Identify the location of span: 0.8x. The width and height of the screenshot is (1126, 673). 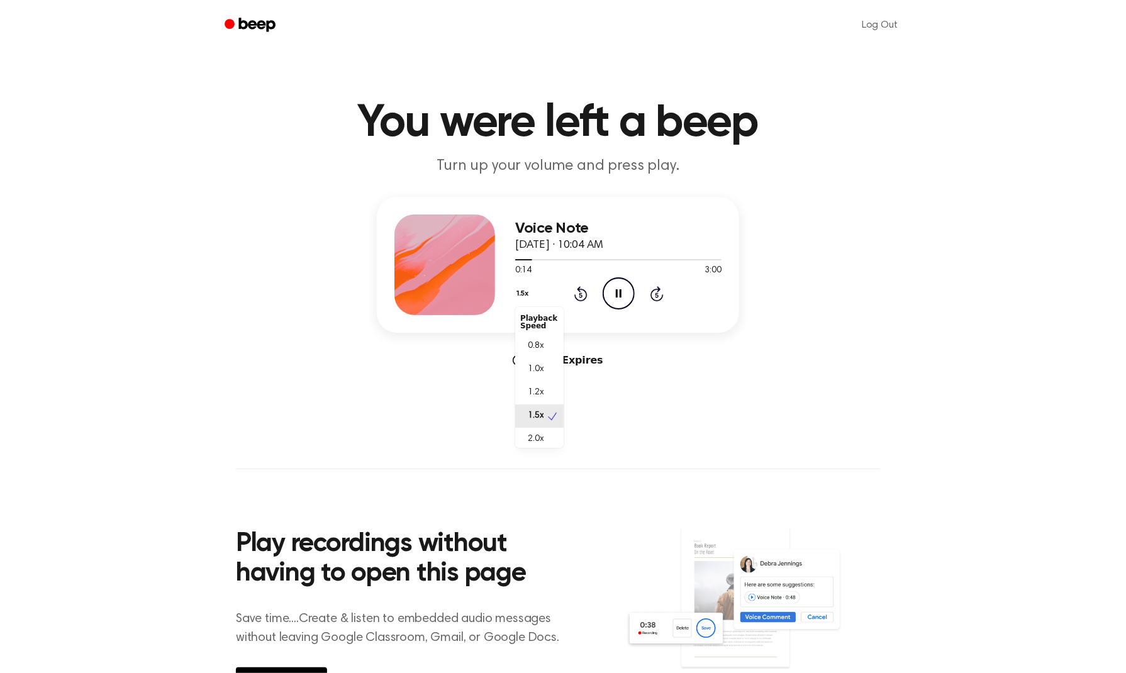
(535, 346).